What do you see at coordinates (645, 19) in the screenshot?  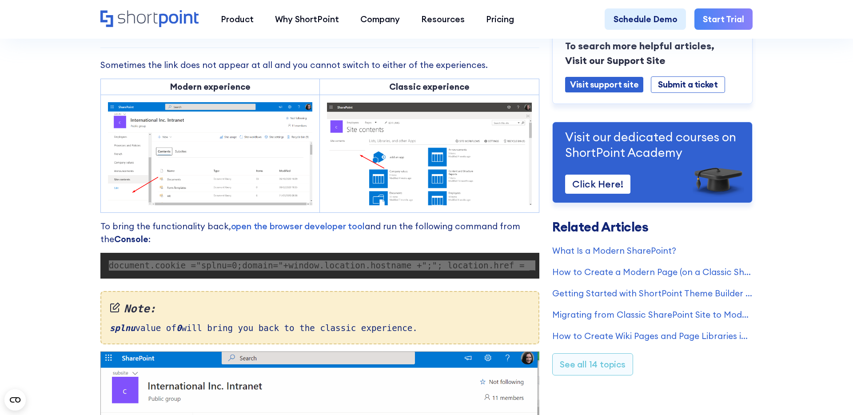 I see `a: Schedule Demo` at bounding box center [645, 19].